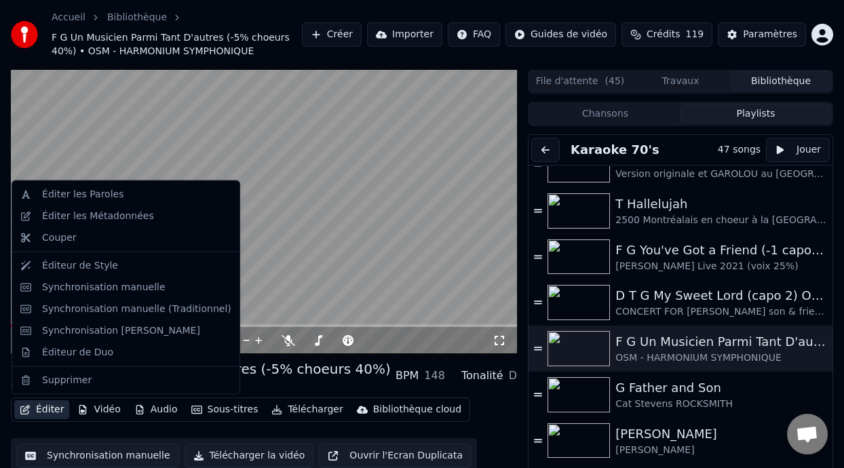 This screenshot has width=844, height=468. Describe the element at coordinates (98, 410) in the screenshot. I see `button: Vidéo` at that location.